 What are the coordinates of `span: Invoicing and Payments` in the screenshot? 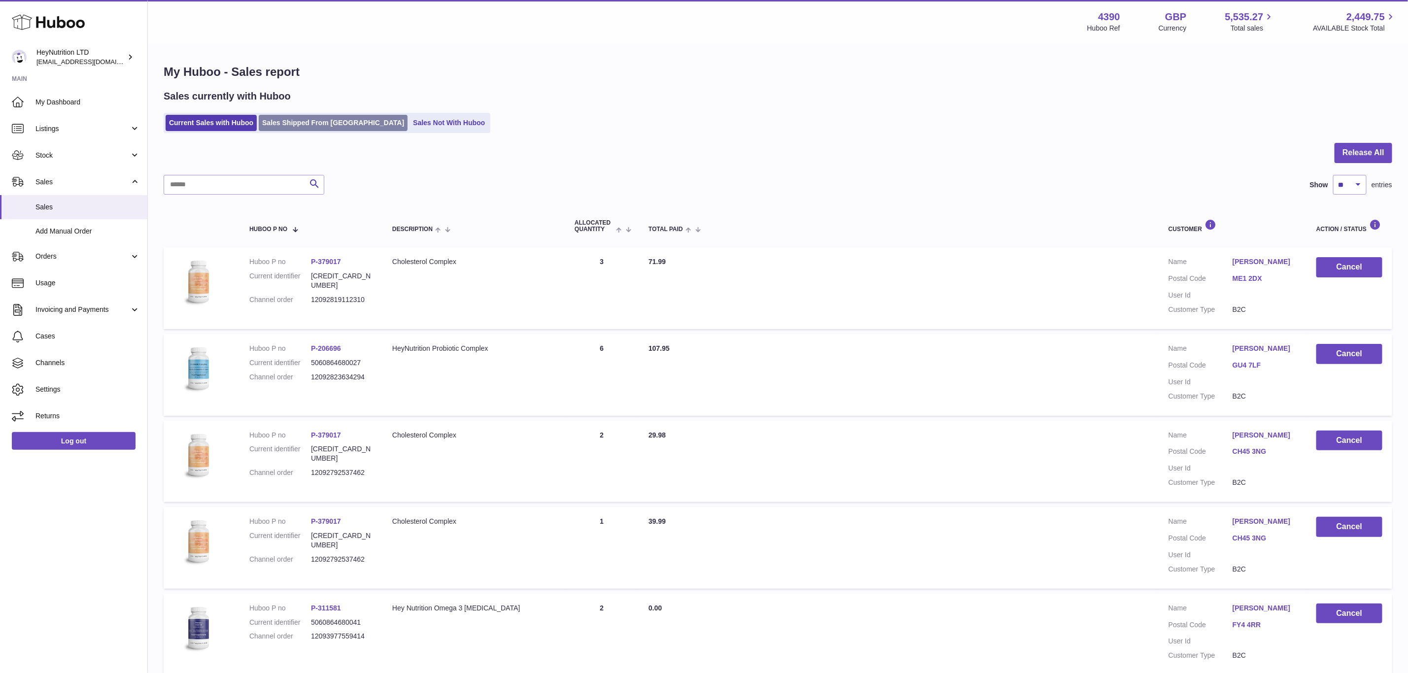 It's located at (82, 309).